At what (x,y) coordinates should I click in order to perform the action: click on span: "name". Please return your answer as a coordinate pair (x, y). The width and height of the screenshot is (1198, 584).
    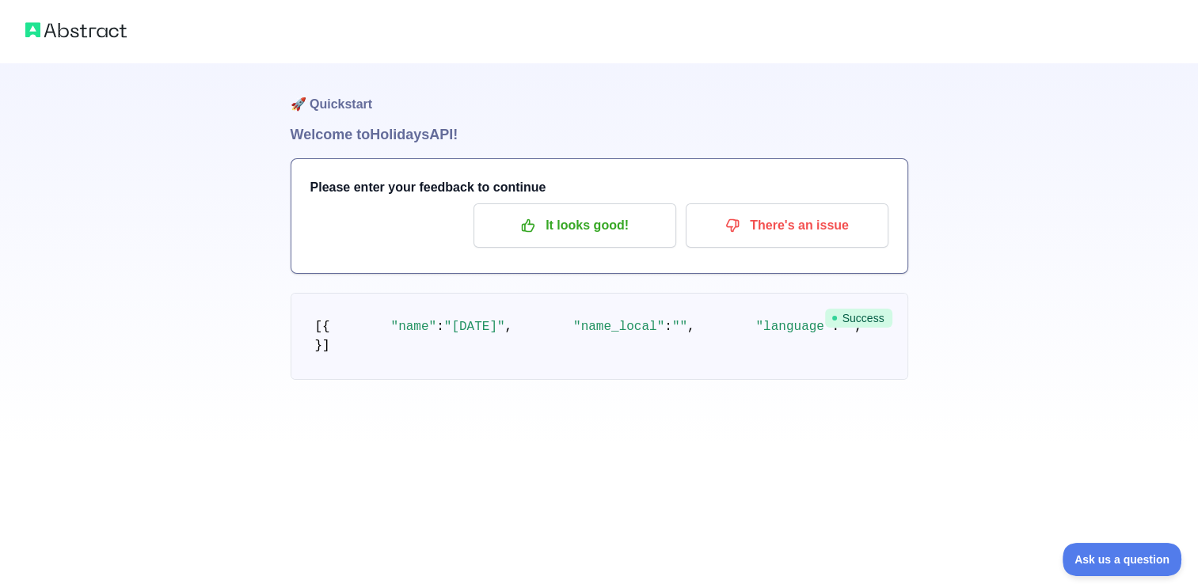
    Looking at the image, I should click on (414, 327).